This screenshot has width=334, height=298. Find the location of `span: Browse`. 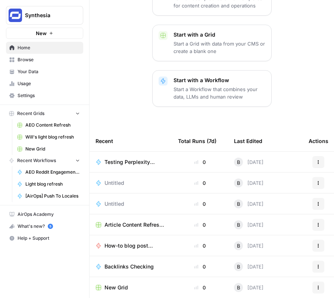

span: Browse is located at coordinates (49, 60).